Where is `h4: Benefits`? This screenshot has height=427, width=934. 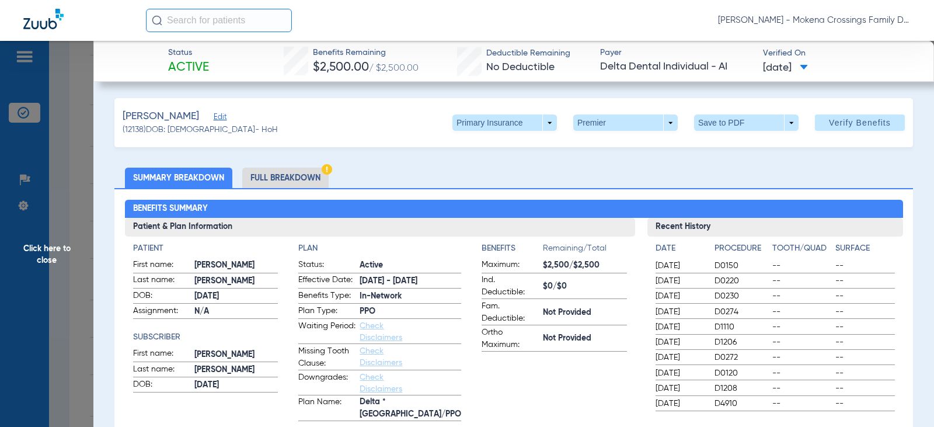 h4: Benefits is located at coordinates (512, 248).